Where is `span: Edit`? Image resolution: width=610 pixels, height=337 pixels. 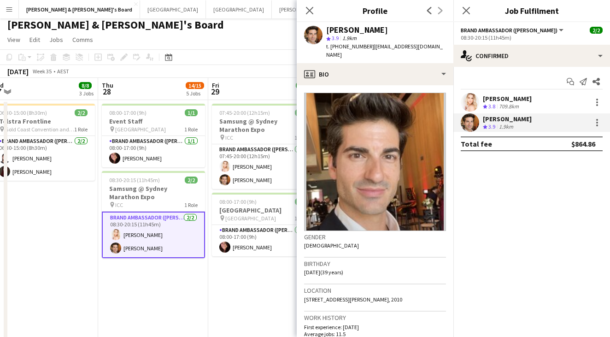 span: Edit is located at coordinates (35, 40).